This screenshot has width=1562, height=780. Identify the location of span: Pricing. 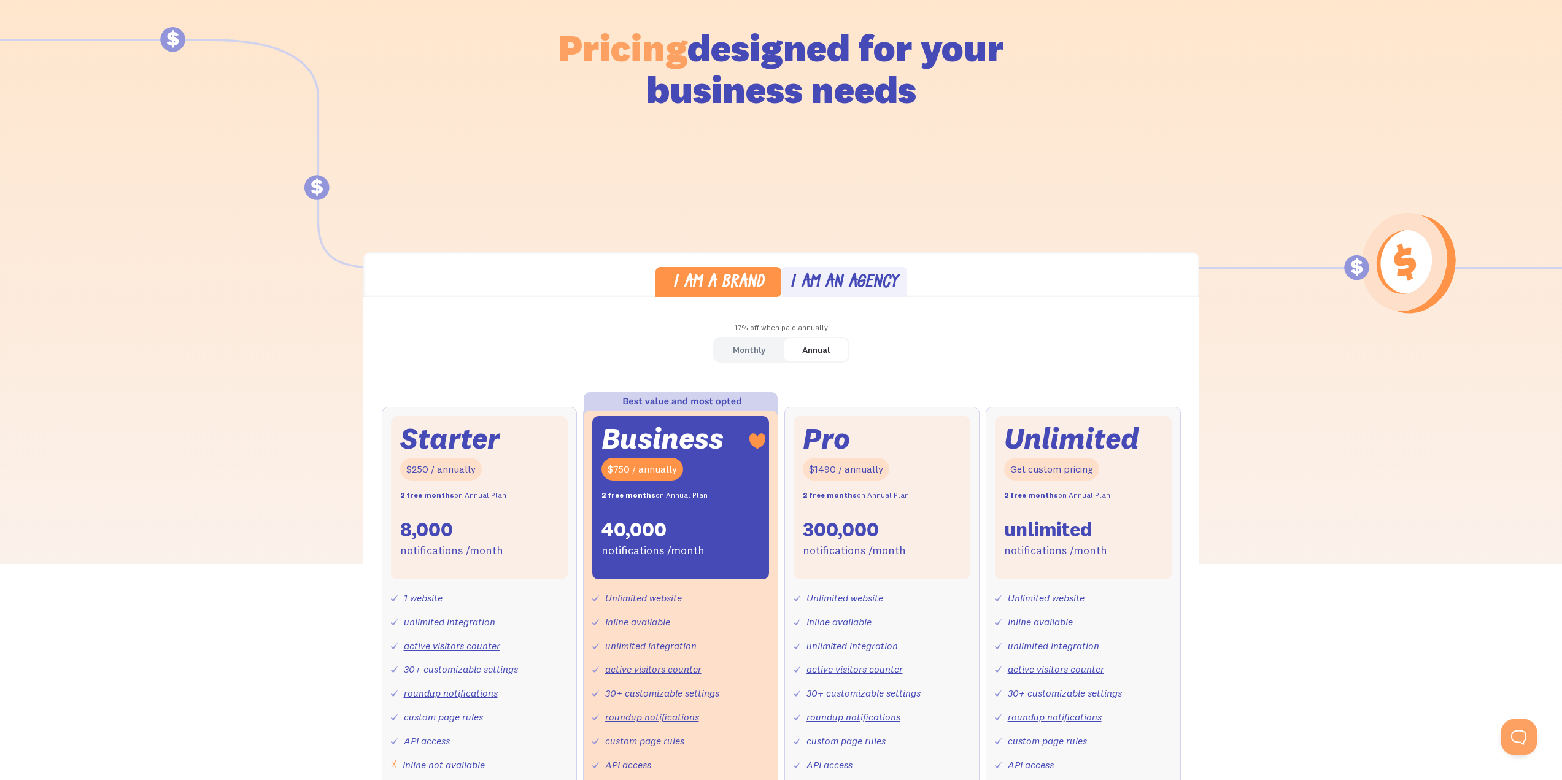
(623, 47).